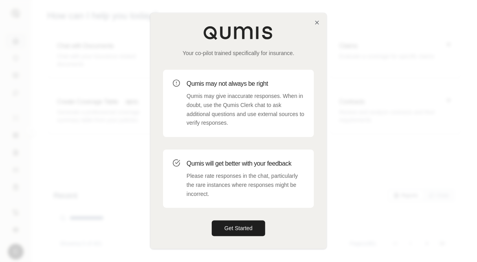 The height and width of the screenshot is (262, 477). Describe the element at coordinates (239, 228) in the screenshot. I see `button: Get Started` at that location.